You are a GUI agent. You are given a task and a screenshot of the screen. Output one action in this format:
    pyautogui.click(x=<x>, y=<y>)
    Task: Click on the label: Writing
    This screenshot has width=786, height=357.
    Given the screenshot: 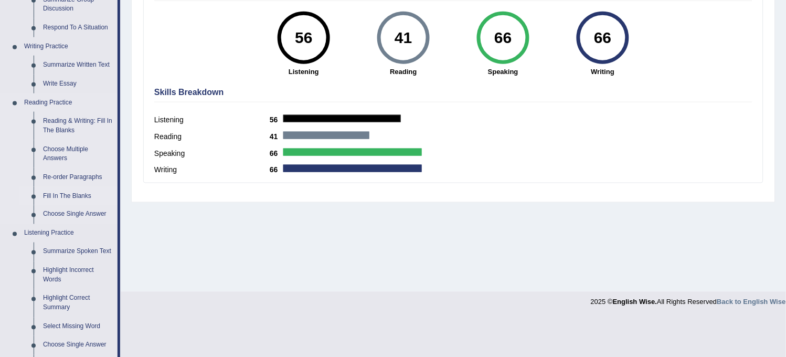 What is the action you would take?
    pyautogui.click(x=212, y=169)
    